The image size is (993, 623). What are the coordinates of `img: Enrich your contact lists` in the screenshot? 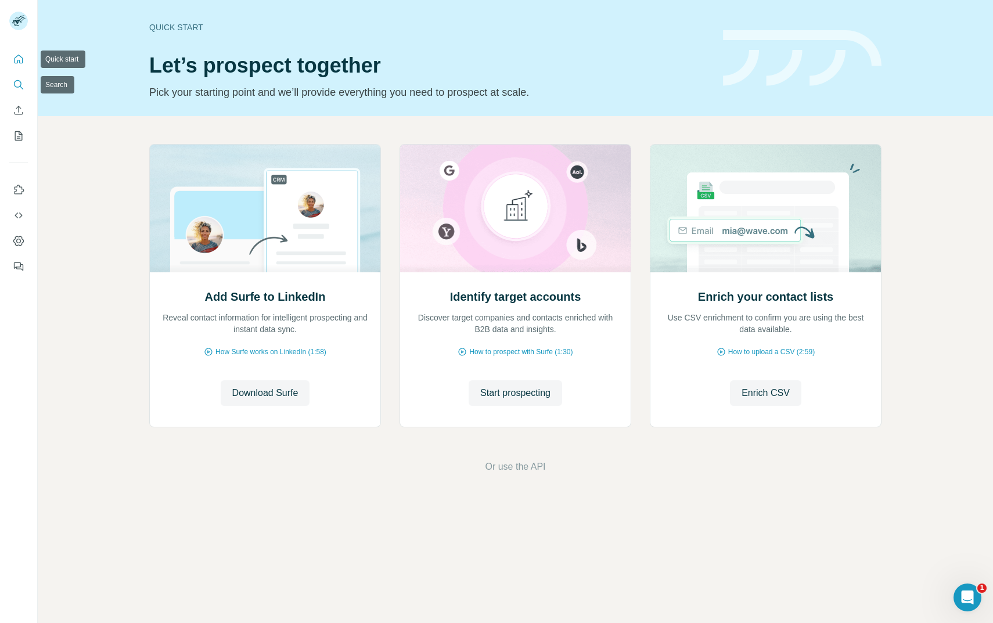 It's located at (766, 209).